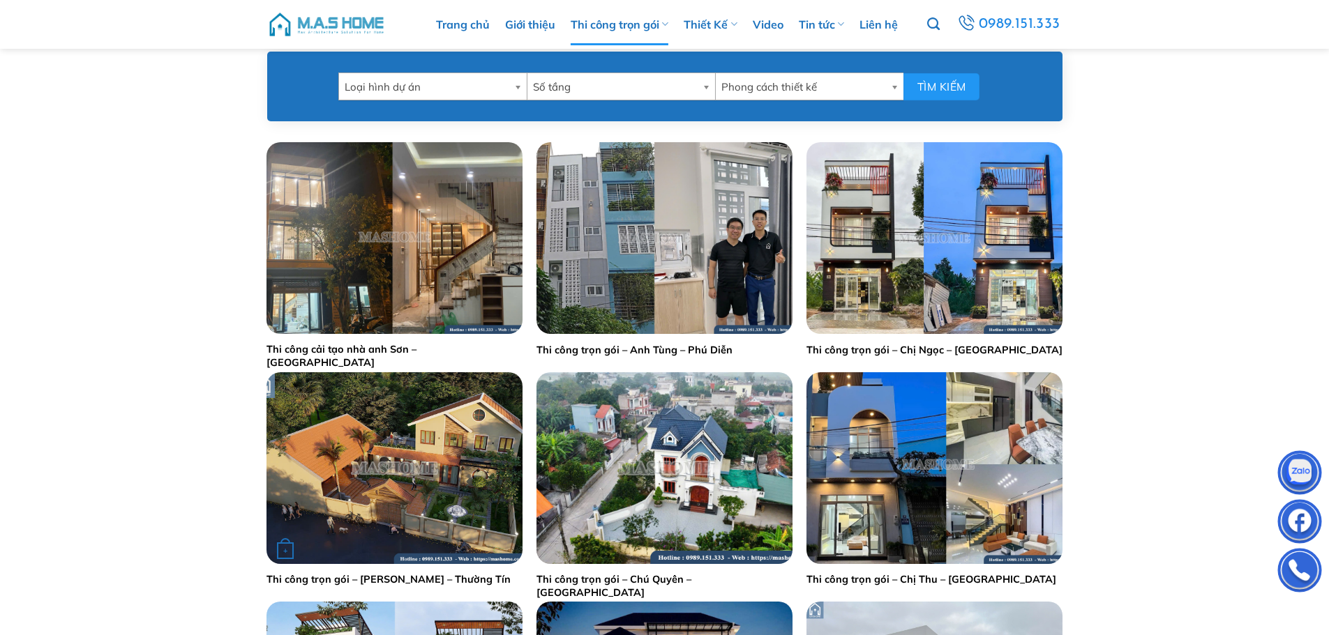 The height and width of the screenshot is (635, 1329). Describe the element at coordinates (878, 24) in the screenshot. I see `a: Liên hệ` at that location.